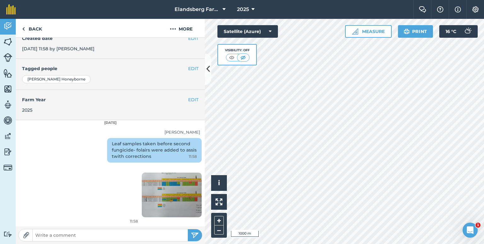  I want to click on img: Ruler icon, so click(355, 31).